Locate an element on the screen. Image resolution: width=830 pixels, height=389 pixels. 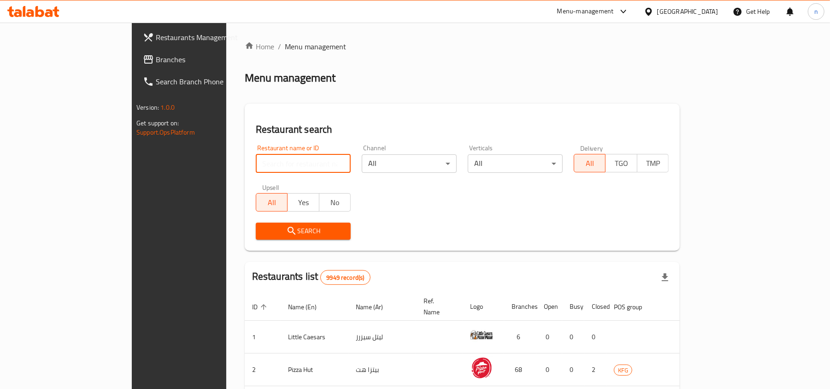
h2: Menu management is located at coordinates (290, 78).